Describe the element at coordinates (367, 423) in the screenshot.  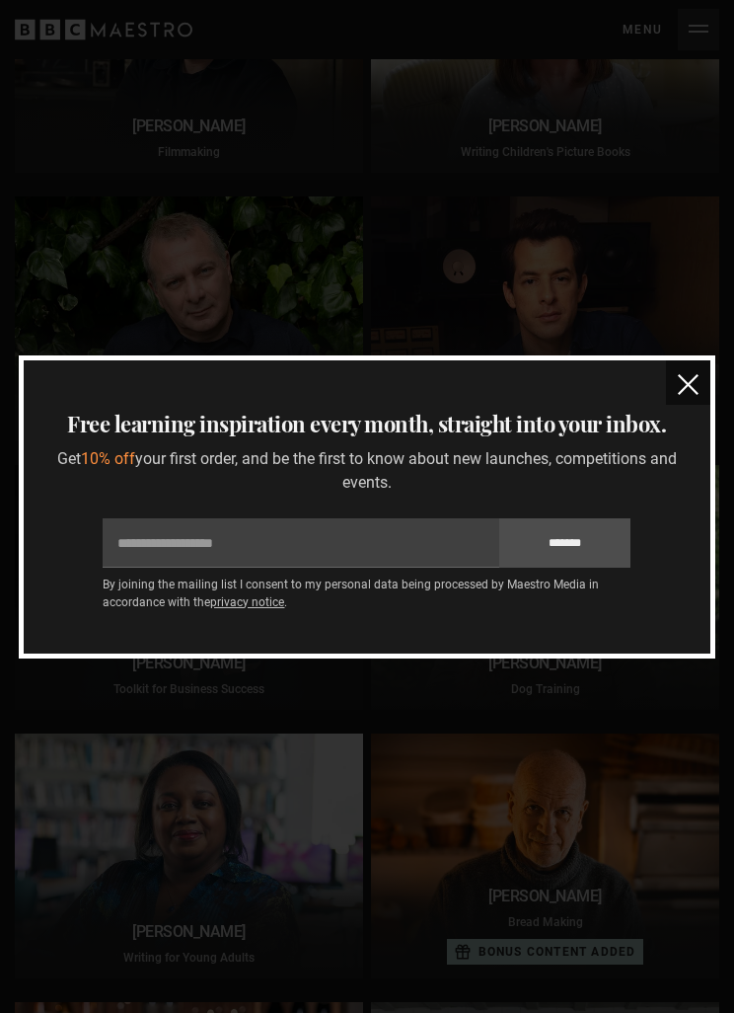
I see `h3: Free learning inspiration every month, straight into your inbox.` at that location.